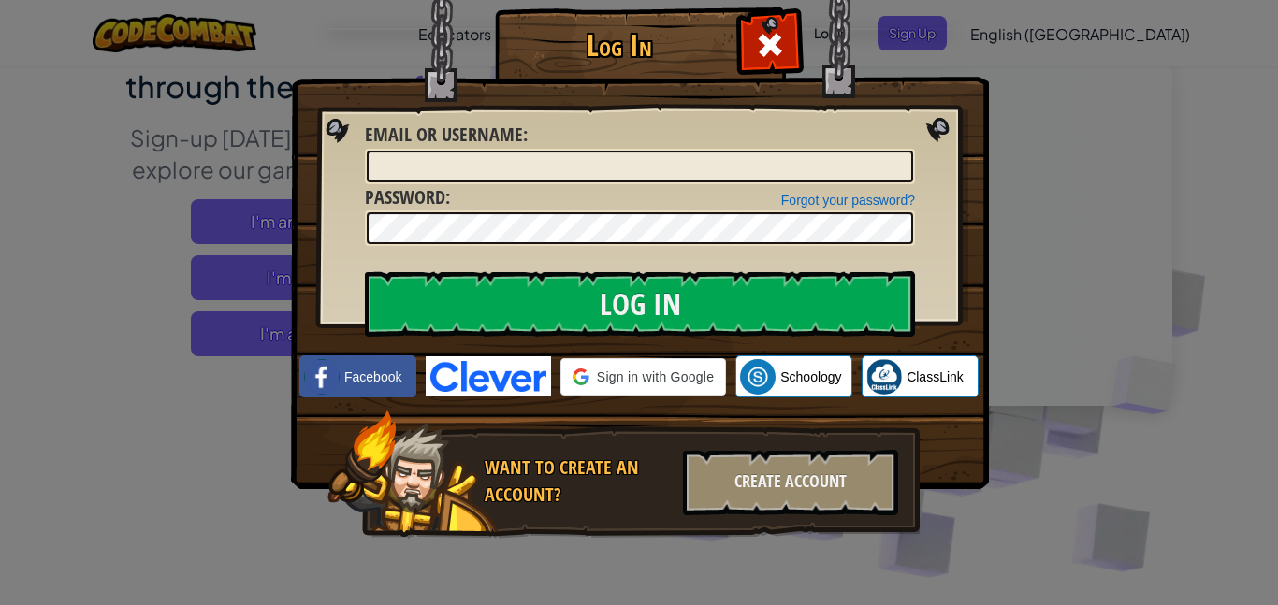 The height and width of the screenshot is (605, 1278). What do you see at coordinates (643, 377) in the screenshot?
I see `div: Sign in with Google` at bounding box center [643, 377].